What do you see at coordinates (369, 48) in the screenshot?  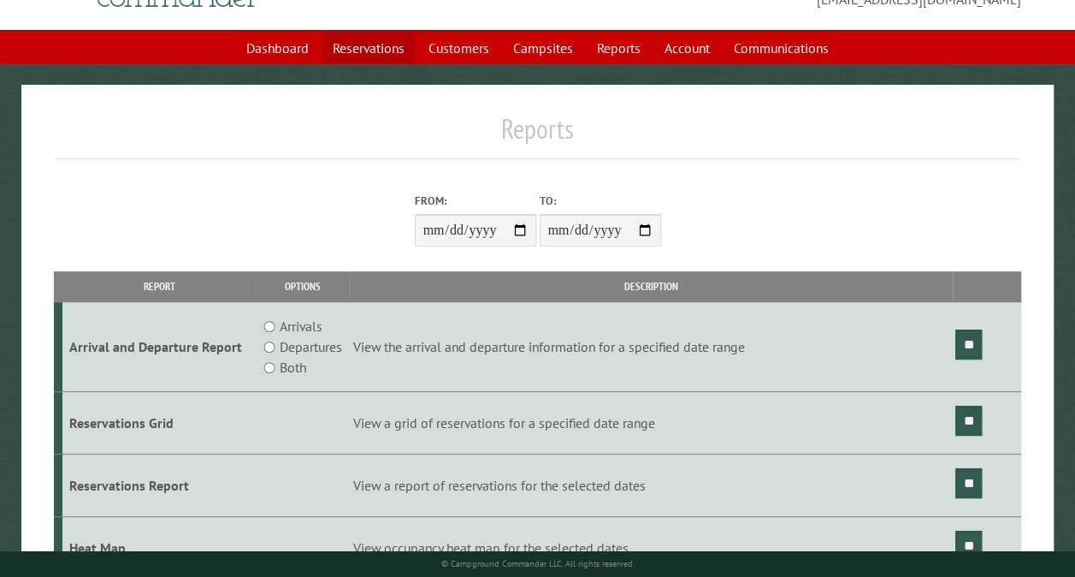 I see `a: Reservations` at bounding box center [369, 48].